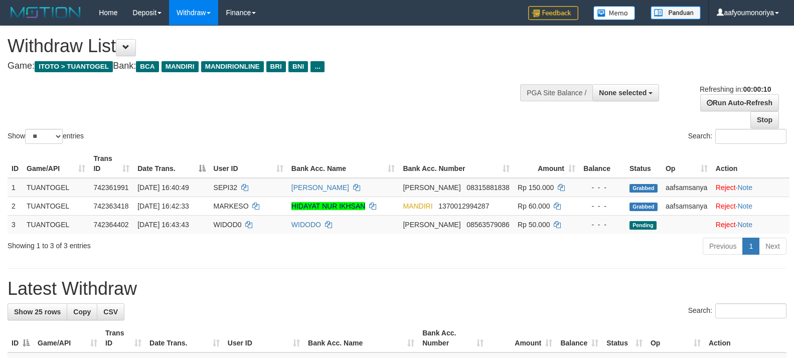 Image resolution: width=794 pixels, height=358 pixels. Describe the element at coordinates (171, 163) in the screenshot. I see `th: Date Trans.: activate to sort column descending` at that location.